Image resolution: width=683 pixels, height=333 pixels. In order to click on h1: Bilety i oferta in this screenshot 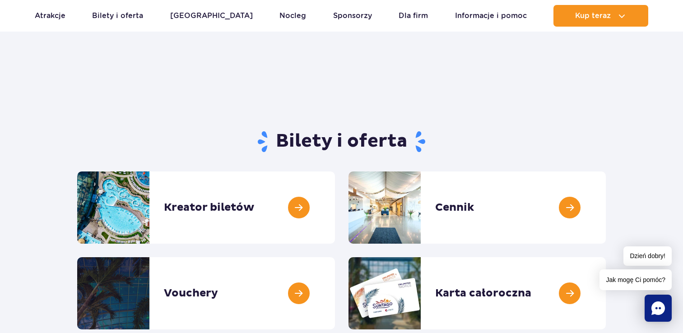, I will do `click(341, 142)`.